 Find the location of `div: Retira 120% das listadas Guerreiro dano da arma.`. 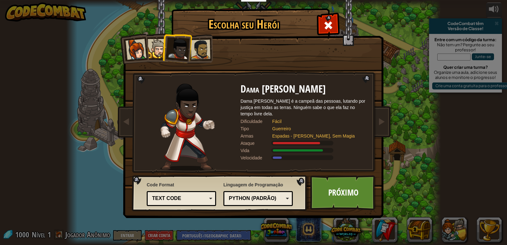

div: Retira 120% das listadas Guerreiro dano da arma. is located at coordinates (304, 143).